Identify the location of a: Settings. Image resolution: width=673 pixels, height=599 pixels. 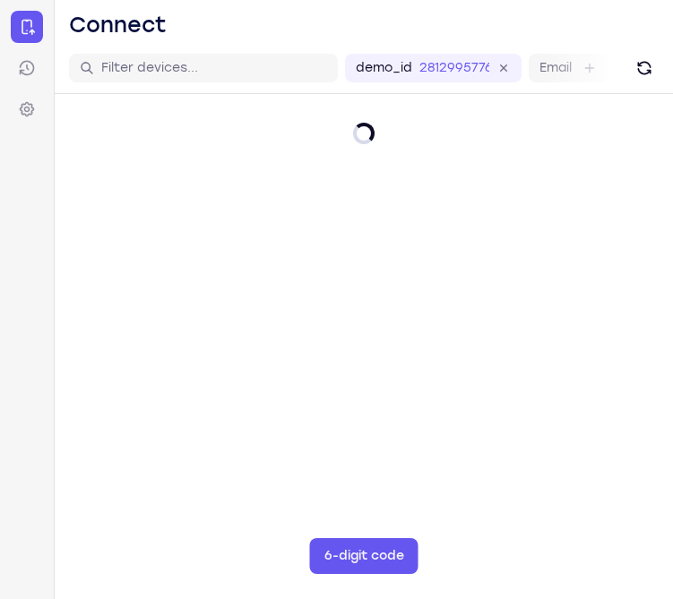
(27, 109).